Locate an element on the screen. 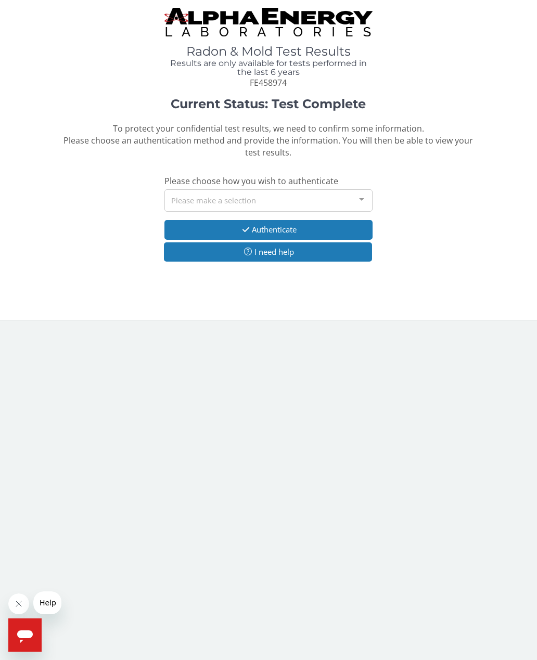 This screenshot has height=660, width=537. button: Authenticate is located at coordinates (268, 229).